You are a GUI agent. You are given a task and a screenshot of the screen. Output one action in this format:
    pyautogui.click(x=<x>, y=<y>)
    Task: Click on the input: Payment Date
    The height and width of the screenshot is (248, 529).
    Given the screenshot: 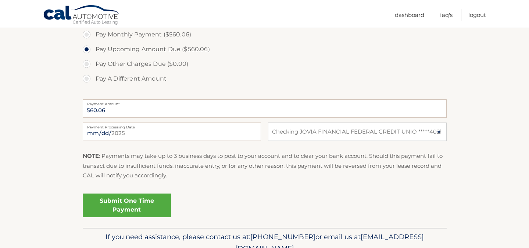 What is the action you would take?
    pyautogui.click(x=172, y=132)
    